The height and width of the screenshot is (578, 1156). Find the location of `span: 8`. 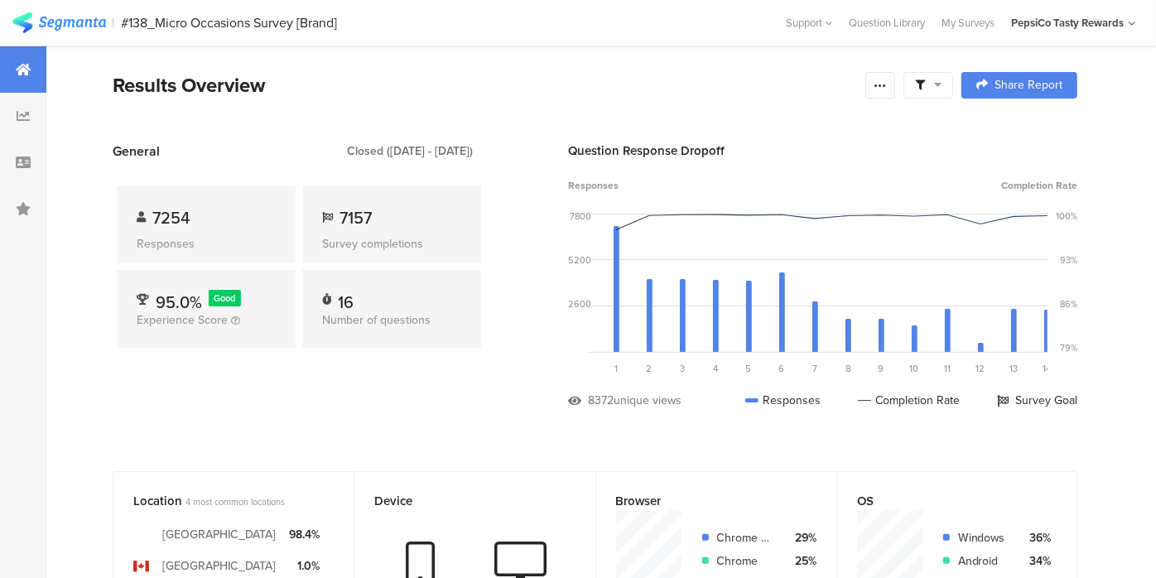

span: 8 is located at coordinates (848, 368).